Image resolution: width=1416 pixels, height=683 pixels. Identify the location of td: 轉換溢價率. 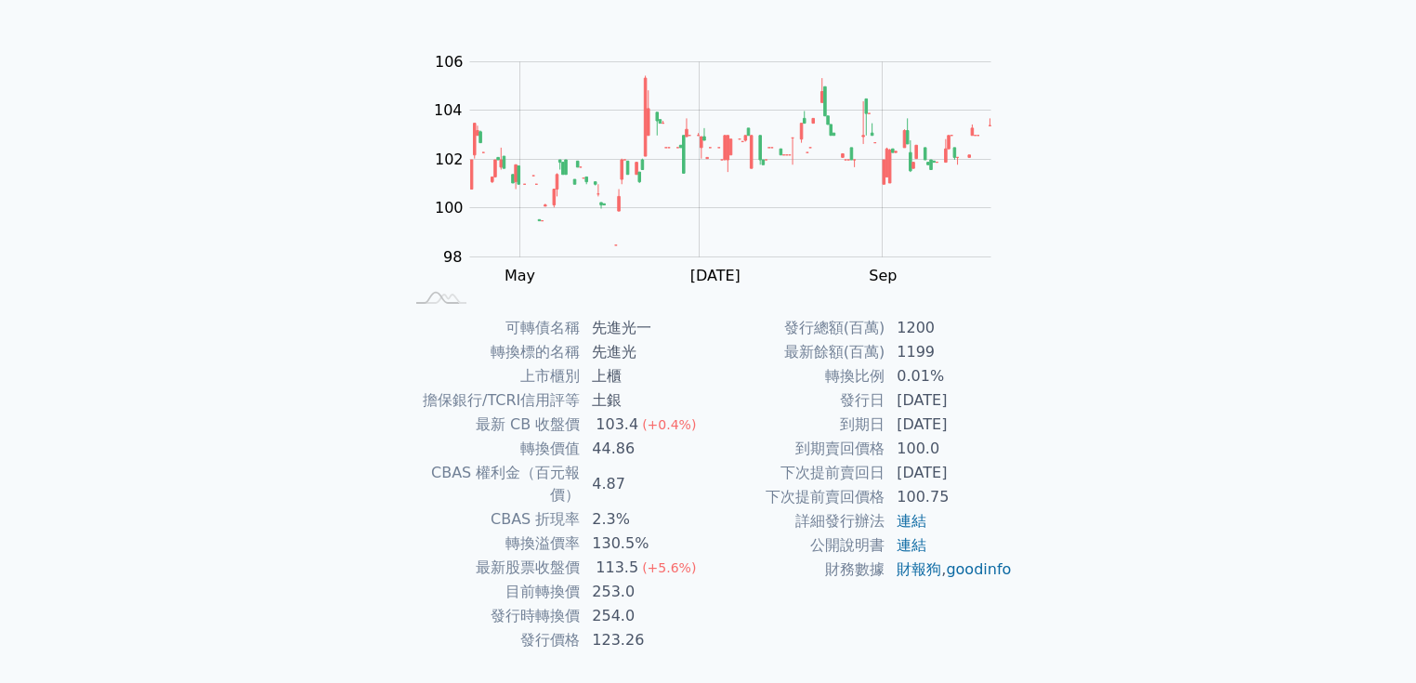
(492, 544).